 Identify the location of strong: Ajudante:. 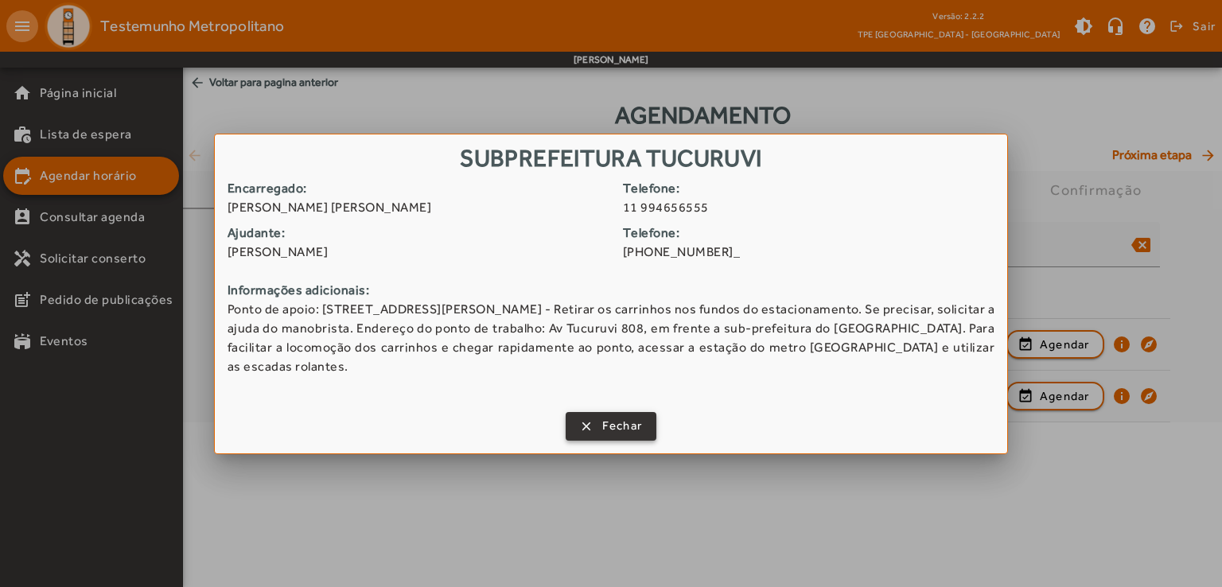
(419, 233).